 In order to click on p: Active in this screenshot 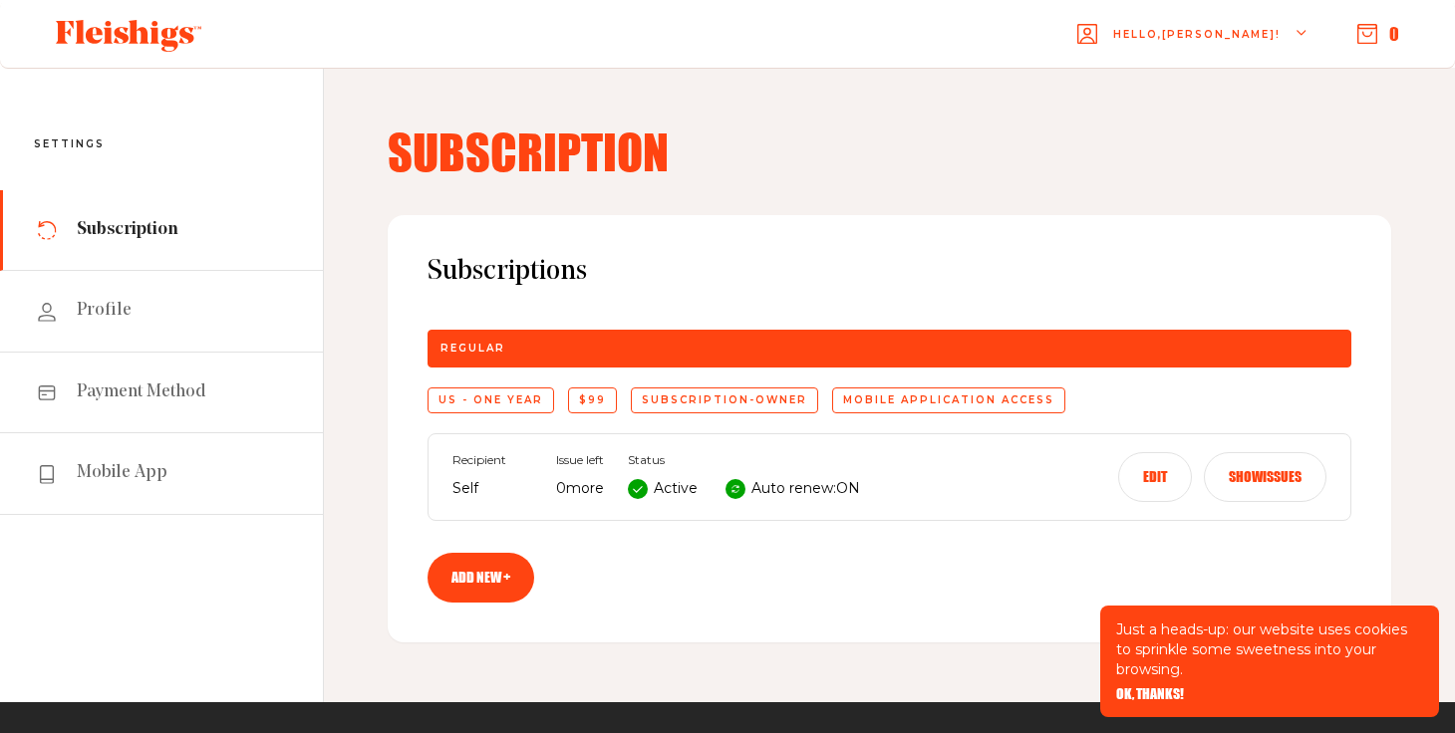, I will do `click(676, 489)`.